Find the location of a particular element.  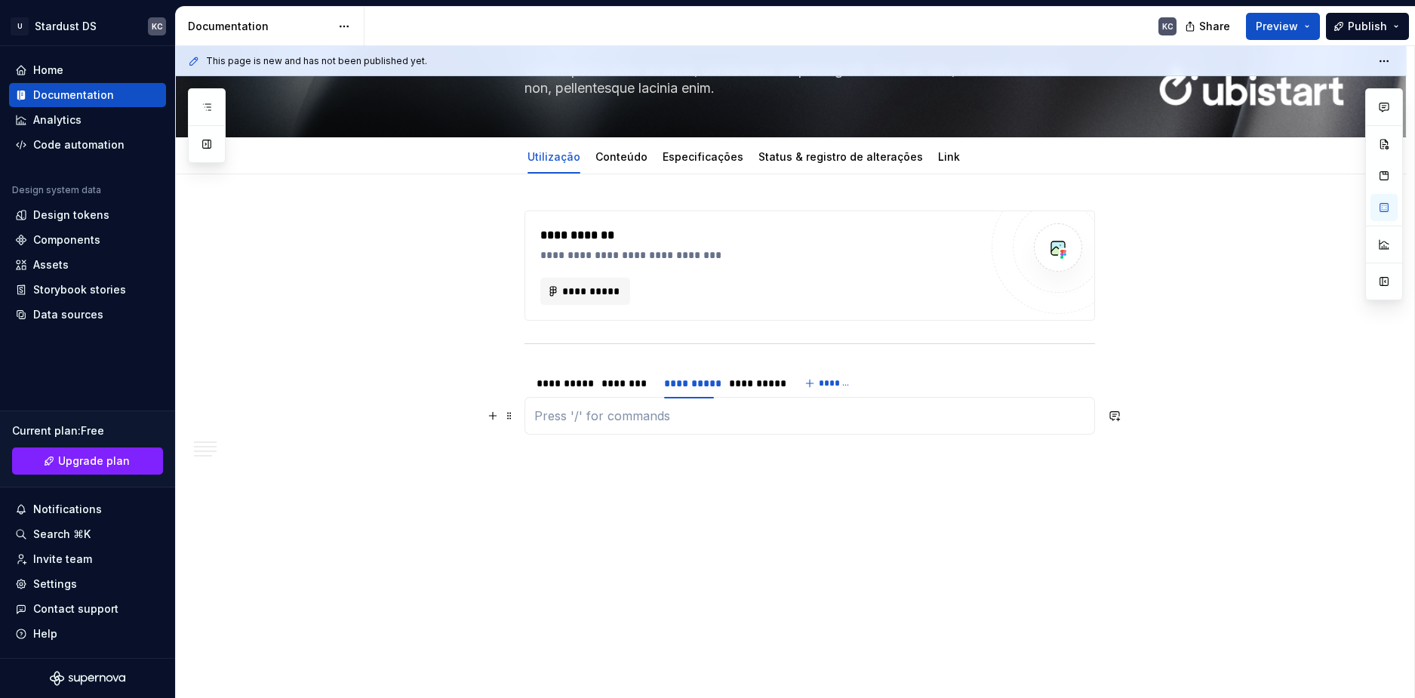

div: Search ⌘K is located at coordinates (62, 534).